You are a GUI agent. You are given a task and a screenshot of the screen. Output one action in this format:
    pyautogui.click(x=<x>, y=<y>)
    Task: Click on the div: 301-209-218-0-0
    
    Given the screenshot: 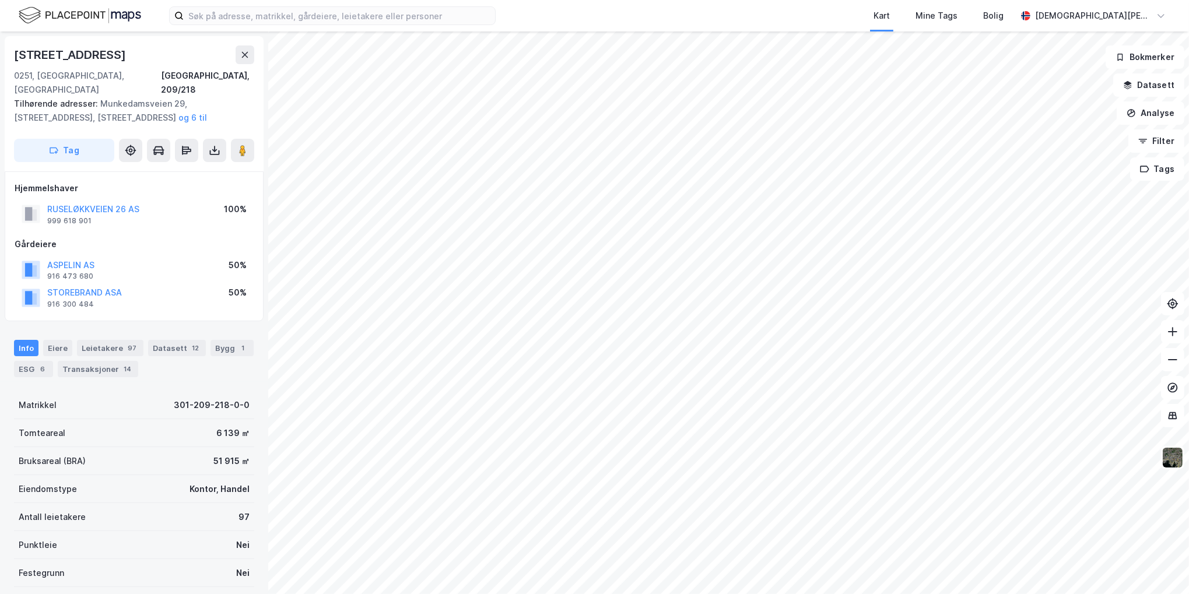 What is the action you would take?
    pyautogui.click(x=212, y=405)
    